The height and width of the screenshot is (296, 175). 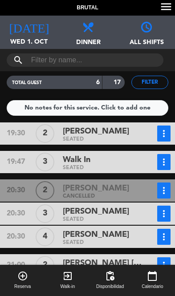 I want to click on span: Walk In, so click(x=77, y=160).